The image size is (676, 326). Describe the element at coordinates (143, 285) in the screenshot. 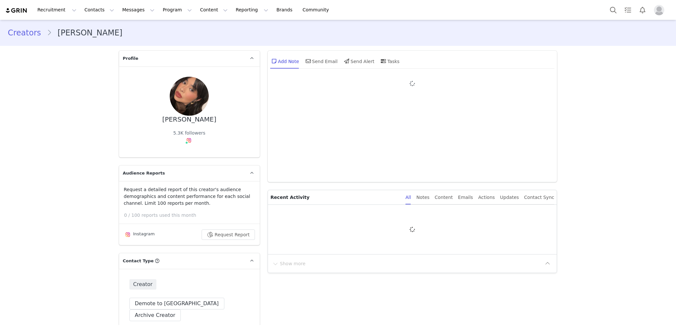

I see `span: Creator` at that location.